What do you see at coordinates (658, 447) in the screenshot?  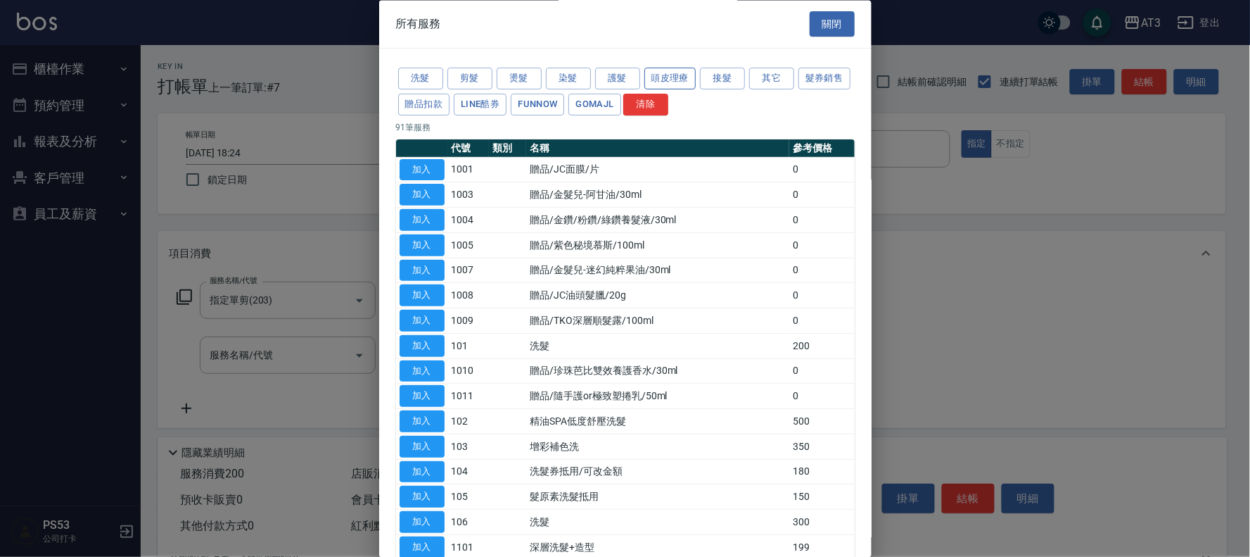 I see `td: 增彩補色洗` at bounding box center [658, 447].